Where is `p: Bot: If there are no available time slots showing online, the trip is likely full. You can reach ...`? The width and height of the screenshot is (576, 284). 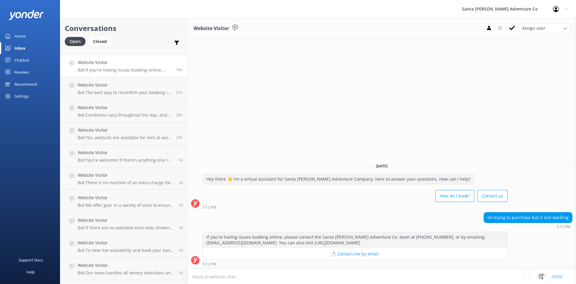
p: Bot: If there are no available time slots showing online, the trip is likely full. You can reach ... is located at coordinates (126, 228).